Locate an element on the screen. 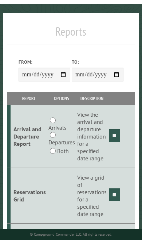 The image size is (142, 240). label: To: is located at coordinates (98, 62).